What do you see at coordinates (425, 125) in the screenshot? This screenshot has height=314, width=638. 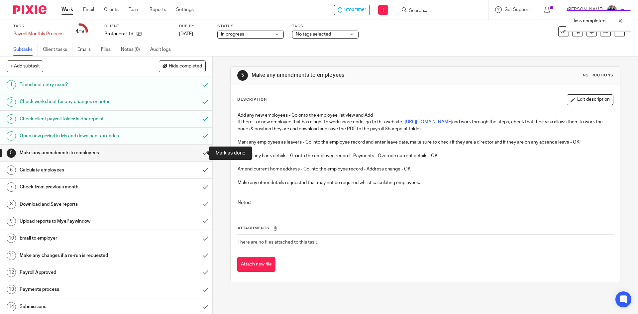 I see `p: If there is a new employee that has a right to work share code, go to this website - and work thr...` at bounding box center [425, 125].